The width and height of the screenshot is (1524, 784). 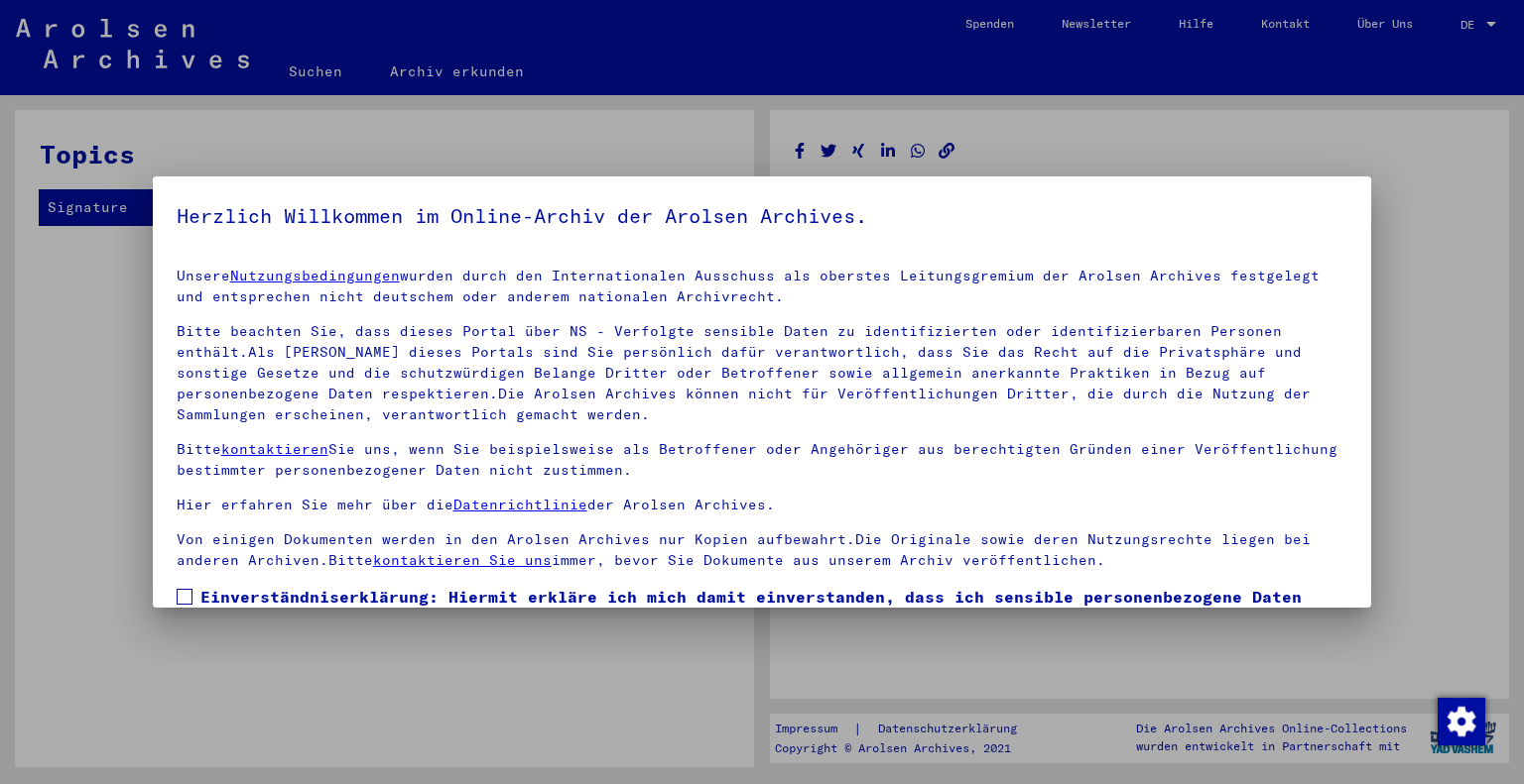 What do you see at coordinates (762, 287) in the screenshot?
I see `p: Unsere wurden durch den Internationalen Ausschuss als oberstes Leitungsgremium der Arolsen Archiv...` at bounding box center [762, 287].